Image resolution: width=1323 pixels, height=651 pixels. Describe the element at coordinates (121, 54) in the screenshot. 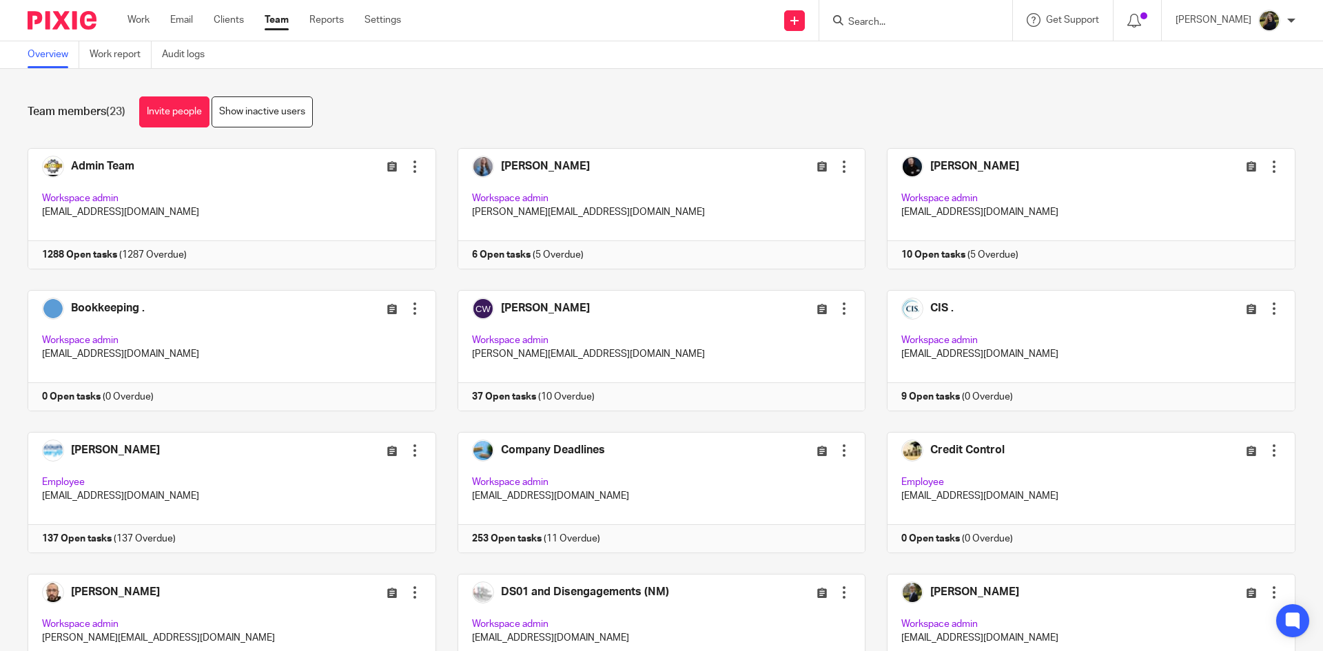

I see `a: Work report` at that location.